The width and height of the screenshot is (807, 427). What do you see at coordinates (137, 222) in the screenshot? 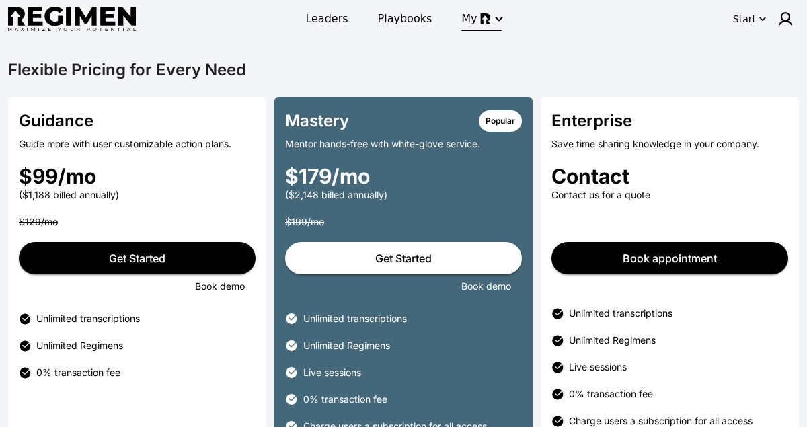
I see `div: $ 129 /mo` at bounding box center [137, 222].